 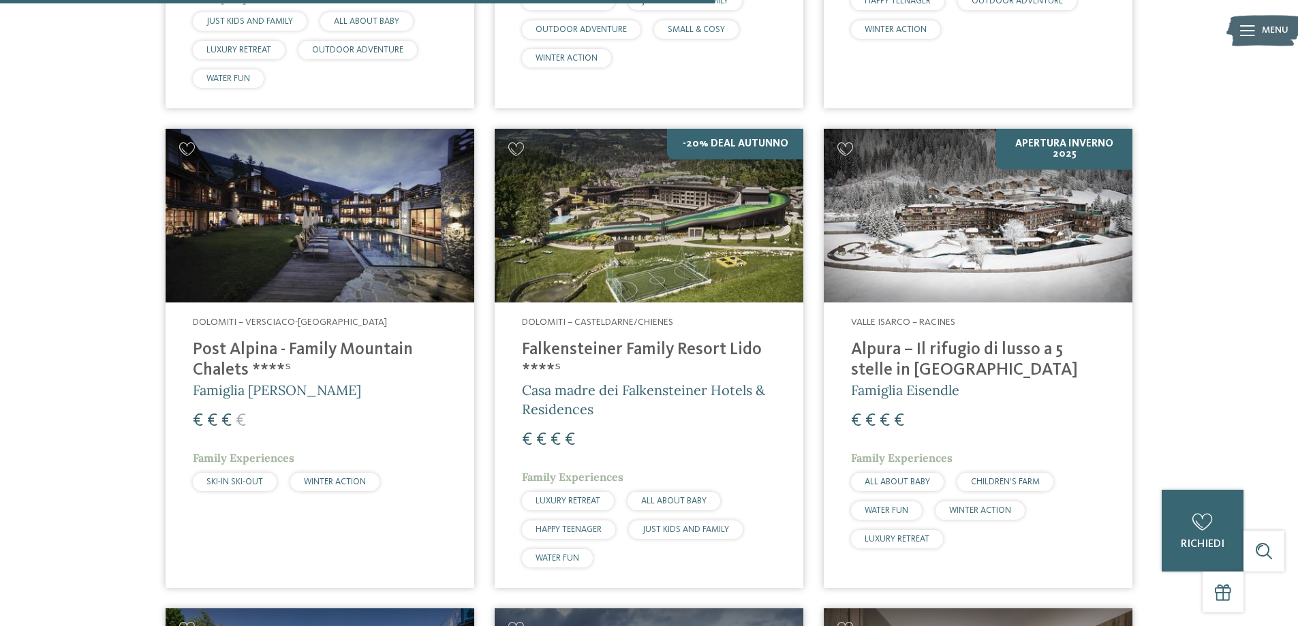 What do you see at coordinates (320, 358) in the screenshot?
I see `a: Cercate un hotel per famiglie? Qui troverete solo i migliori! Dolomiti – Versciaco-[GEOGRAPHIC_DA...` at bounding box center [320, 358].